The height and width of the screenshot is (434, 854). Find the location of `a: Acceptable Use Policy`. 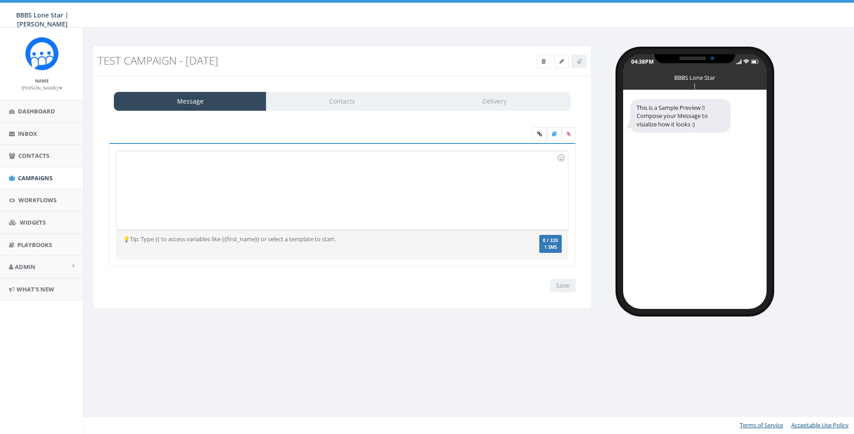

a: Acceptable Use Policy is located at coordinates (820, 425).